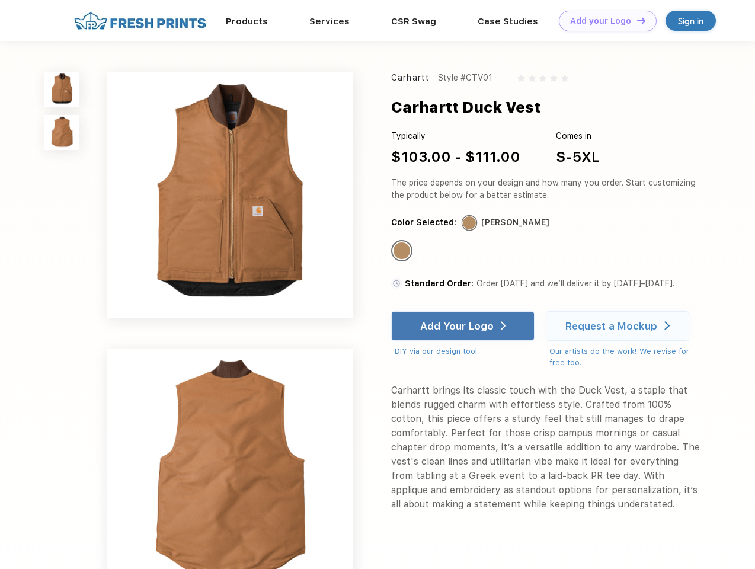 The image size is (755, 569). What do you see at coordinates (230, 195) in the screenshot?
I see `img: func=resize&h=640` at bounding box center [230, 195].